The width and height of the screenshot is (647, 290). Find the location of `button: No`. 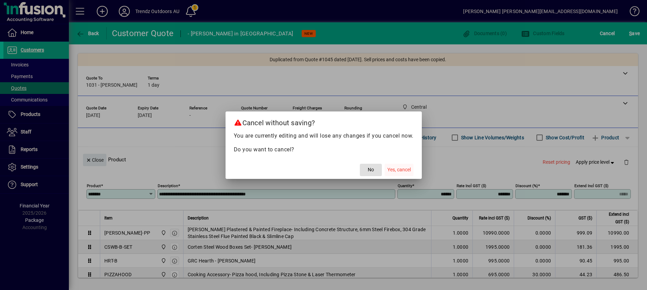

button: No is located at coordinates (371, 170).